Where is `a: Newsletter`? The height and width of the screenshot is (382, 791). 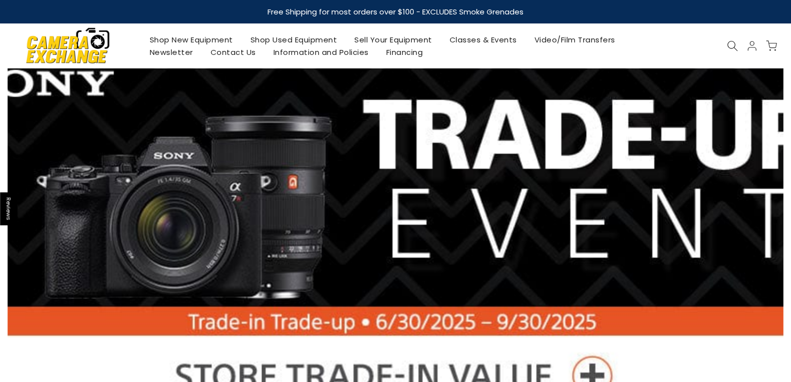
a: Newsletter is located at coordinates (171, 52).